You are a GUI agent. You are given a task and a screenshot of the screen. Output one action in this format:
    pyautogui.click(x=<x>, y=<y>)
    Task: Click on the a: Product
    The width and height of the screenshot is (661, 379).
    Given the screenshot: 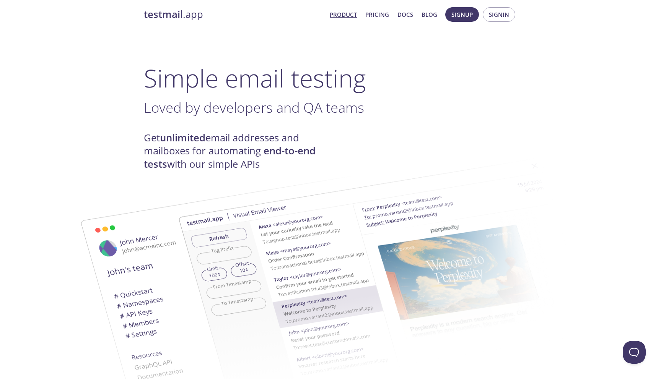 What is the action you would take?
    pyautogui.click(x=343, y=15)
    